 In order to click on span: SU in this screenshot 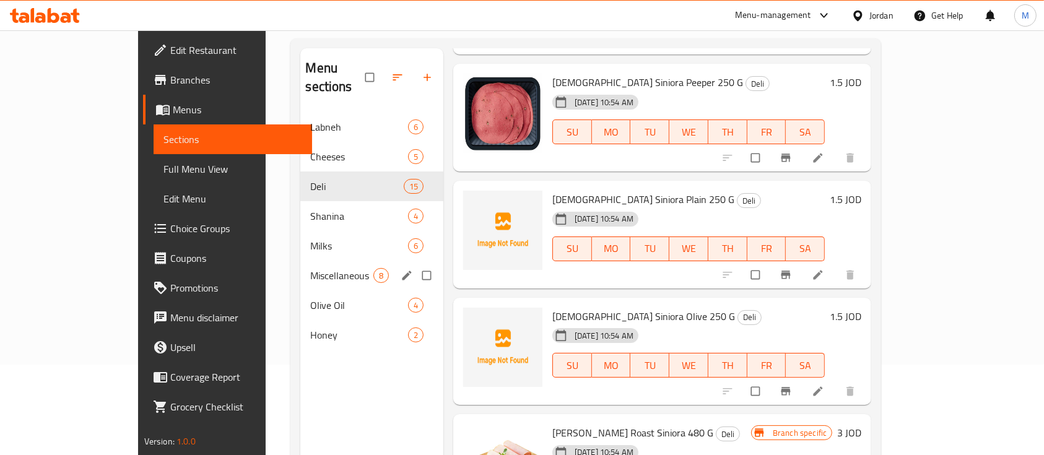, I will do `click(572, 365)`.